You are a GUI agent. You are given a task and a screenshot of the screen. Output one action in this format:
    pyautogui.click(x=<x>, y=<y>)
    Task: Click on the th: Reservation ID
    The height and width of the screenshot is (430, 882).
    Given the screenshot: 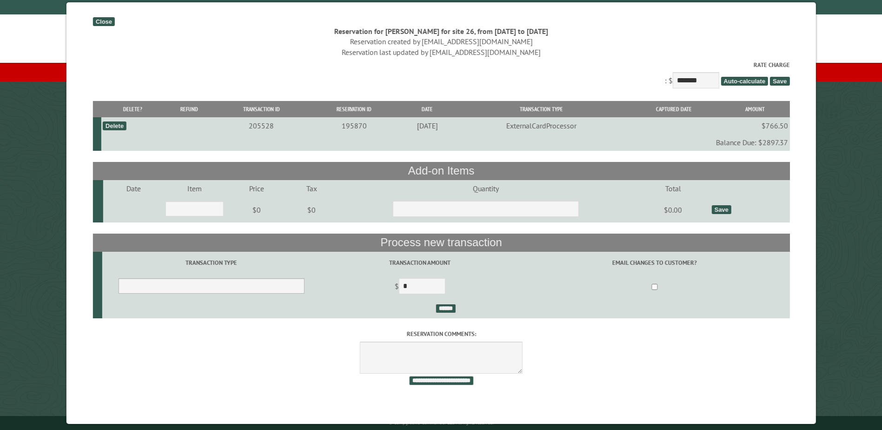 What is the action you would take?
    pyautogui.click(x=354, y=109)
    